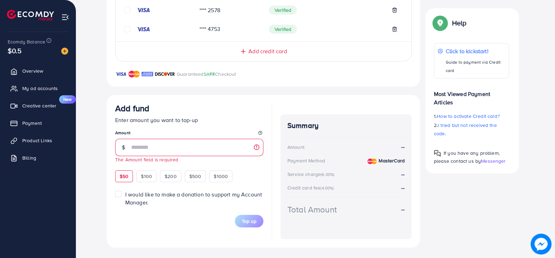  What do you see at coordinates (472, 130) in the screenshot?
I see `p: 2.` at bounding box center [472, 130].